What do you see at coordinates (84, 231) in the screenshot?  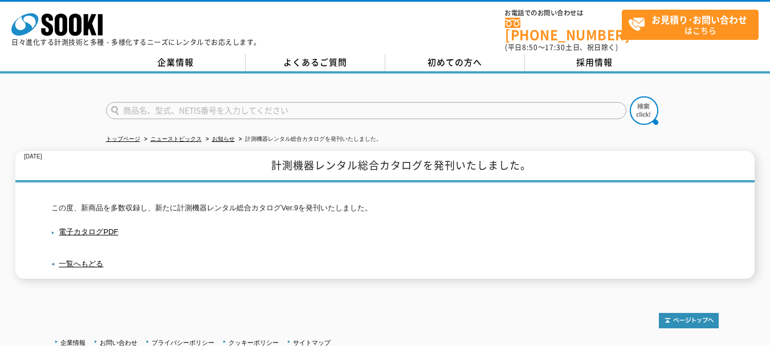 I see `a: 電子カタログPDF` at bounding box center [84, 231].